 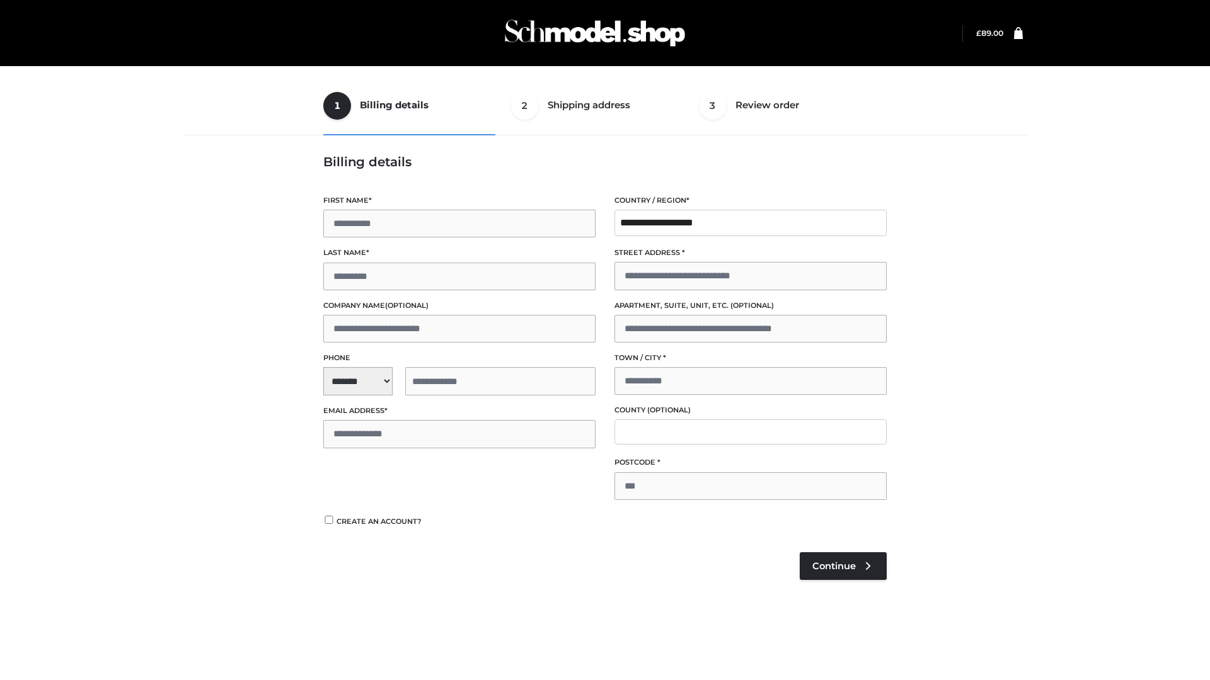 I want to click on img: Schmodel Admin 964, so click(x=595, y=33).